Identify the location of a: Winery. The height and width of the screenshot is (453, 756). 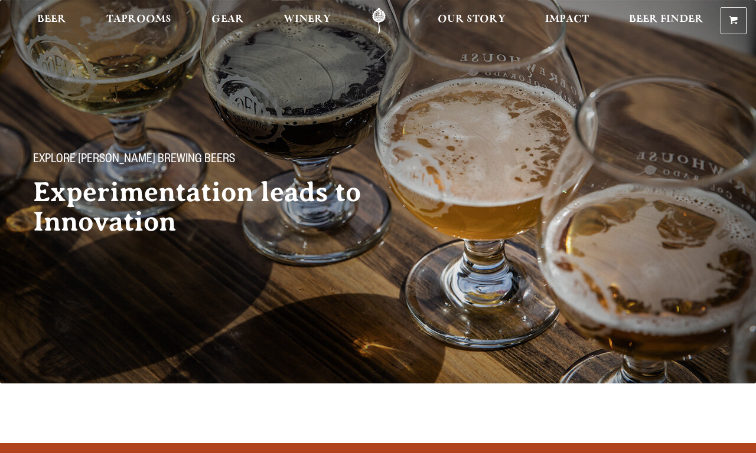
(307, 21).